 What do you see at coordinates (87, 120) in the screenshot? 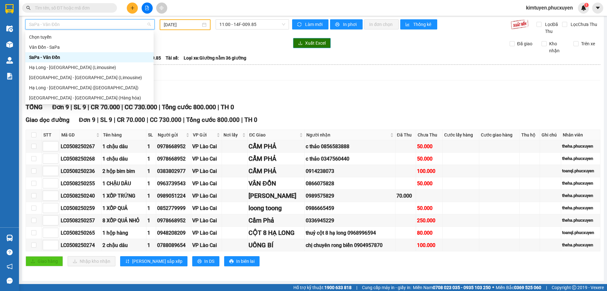
I see `span: Đơn 9` at bounding box center [87, 120].